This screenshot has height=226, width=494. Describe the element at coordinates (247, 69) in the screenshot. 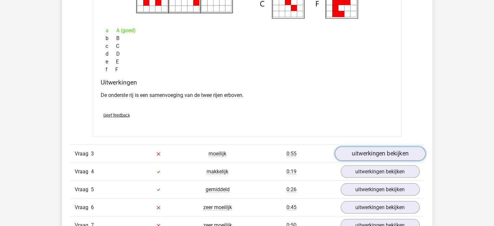

I see `div: F` at that location.